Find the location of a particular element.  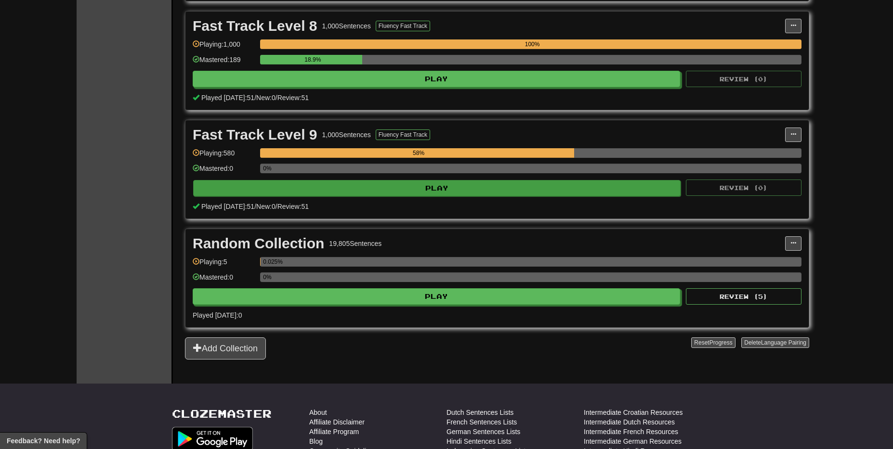

span: Progress is located at coordinates (721, 343).